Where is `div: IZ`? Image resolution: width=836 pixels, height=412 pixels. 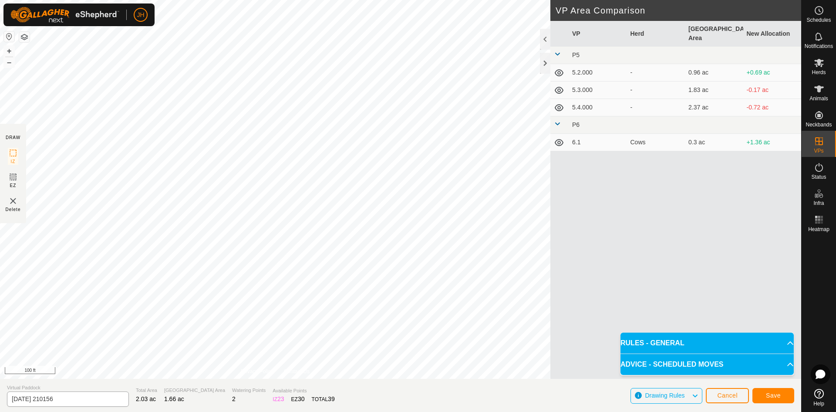 div: IZ is located at coordinates (278, 399).